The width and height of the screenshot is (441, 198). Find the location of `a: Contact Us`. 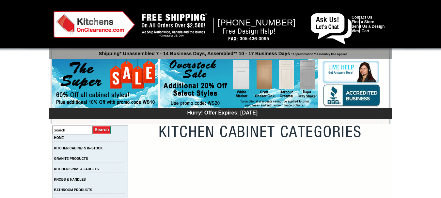

a: Contact Us is located at coordinates (361, 17).